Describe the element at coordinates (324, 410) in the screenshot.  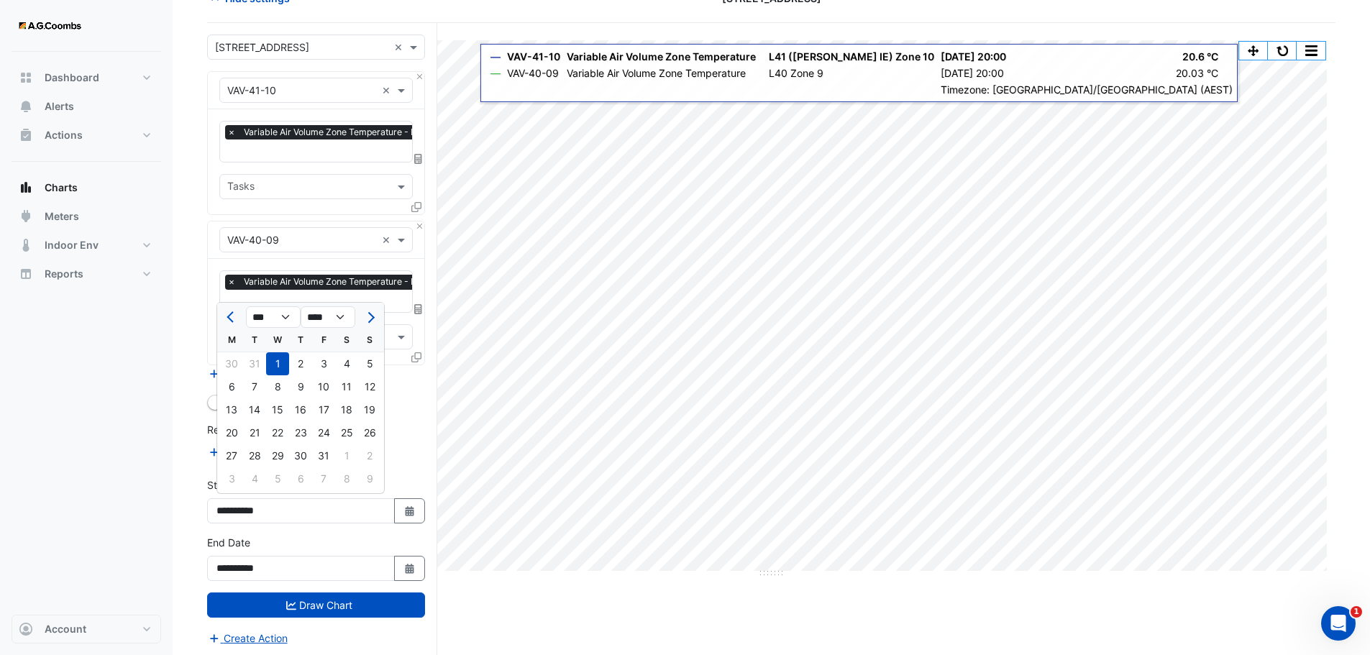
I see `div: Friday, January 17, 2025` at that location.